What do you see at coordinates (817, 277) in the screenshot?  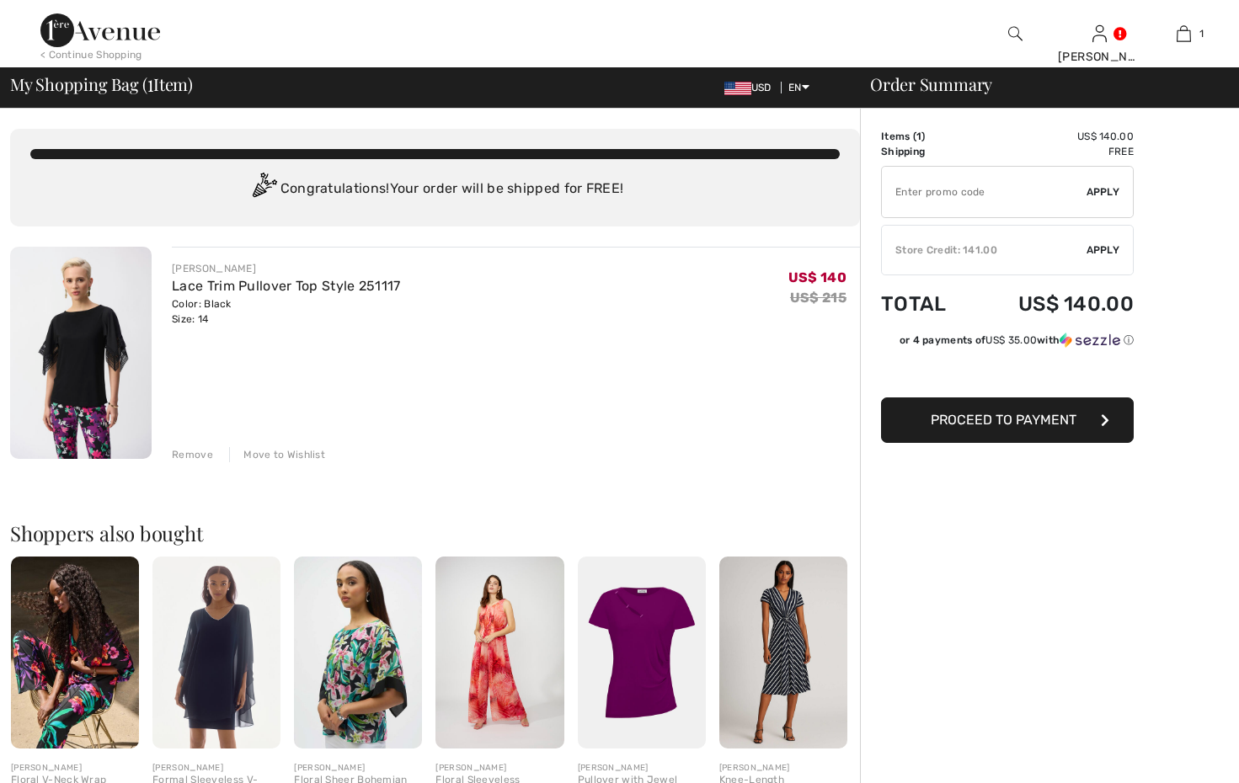 I see `span: US$ 140` at bounding box center [817, 277].